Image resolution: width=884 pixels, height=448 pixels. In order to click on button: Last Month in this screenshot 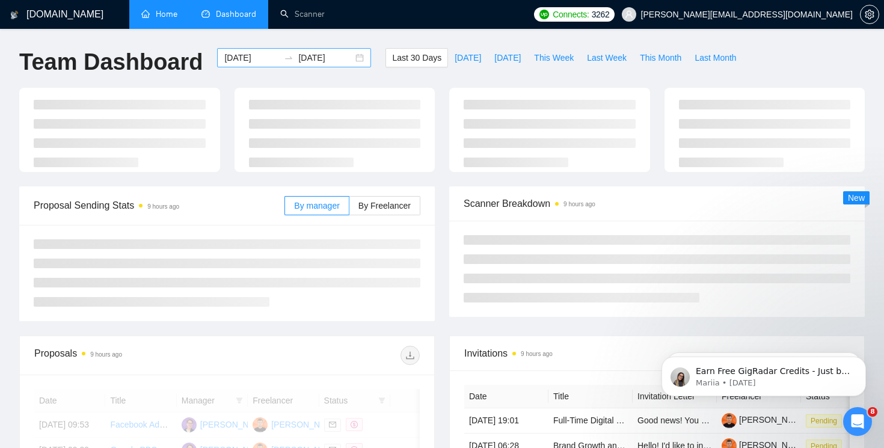, I will do `click(715, 58)`.